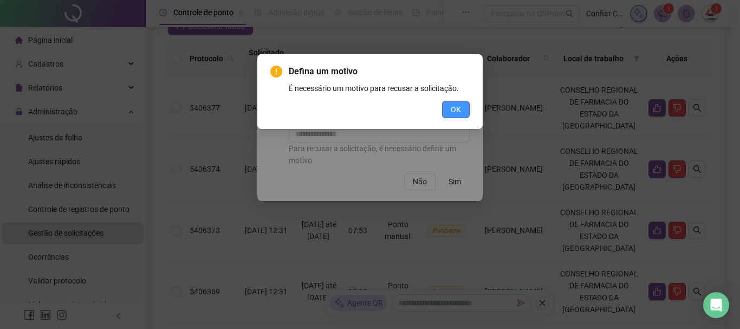 Image resolution: width=740 pixels, height=329 pixels. I want to click on div: Open Intercom Messenger, so click(716, 305).